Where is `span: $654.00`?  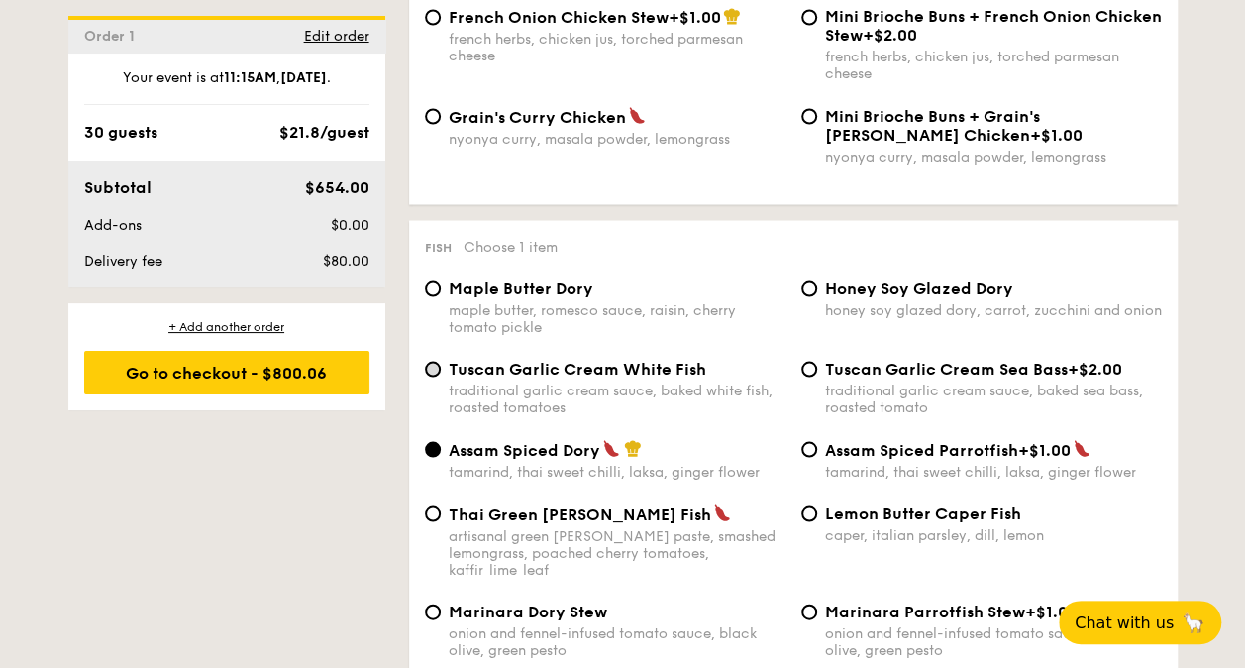 span: $654.00 is located at coordinates (336, 187).